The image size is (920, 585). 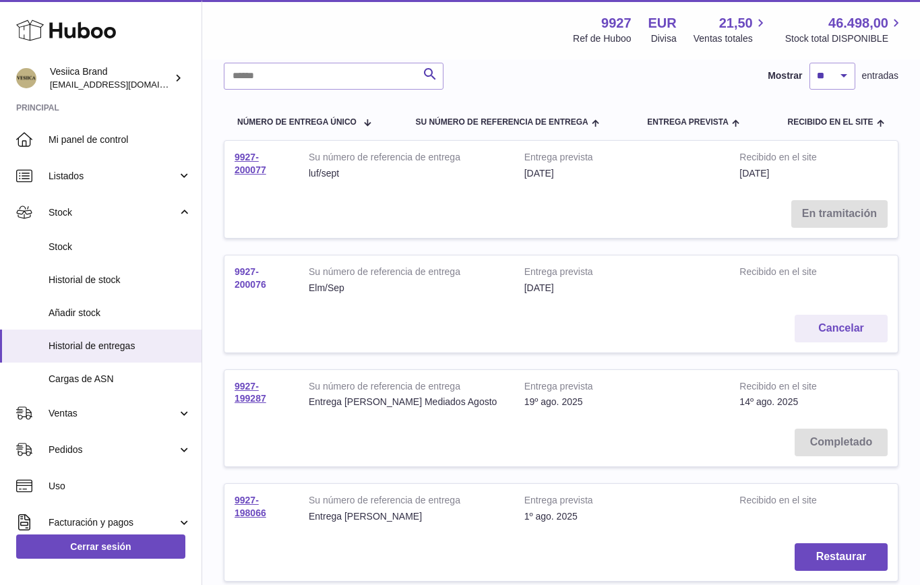 What do you see at coordinates (113, 176) in the screenshot?
I see `span: Listados` at bounding box center [113, 176].